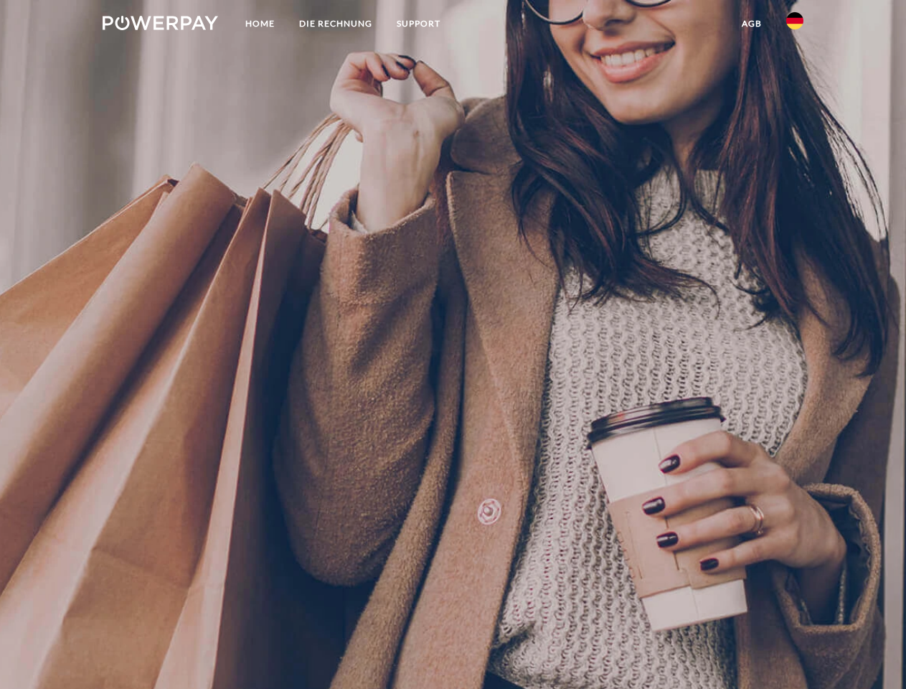  I want to click on img: logo-powerpay-white.svg, so click(160, 23).